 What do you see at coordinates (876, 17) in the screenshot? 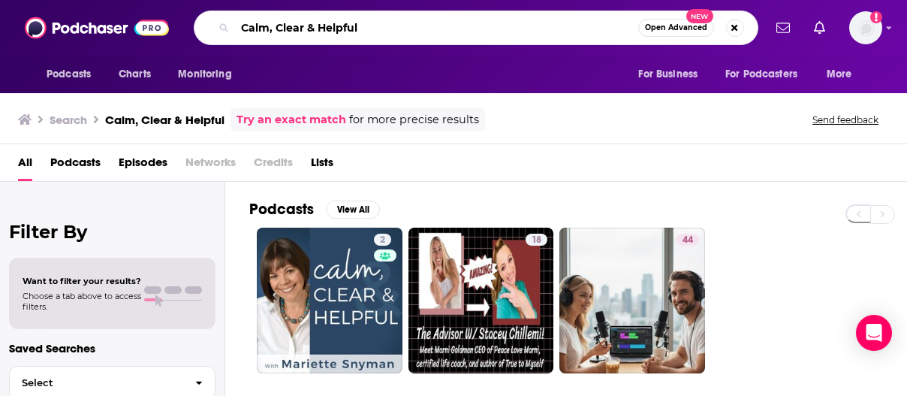
I see `svg: Add a profile image` at bounding box center [876, 17].